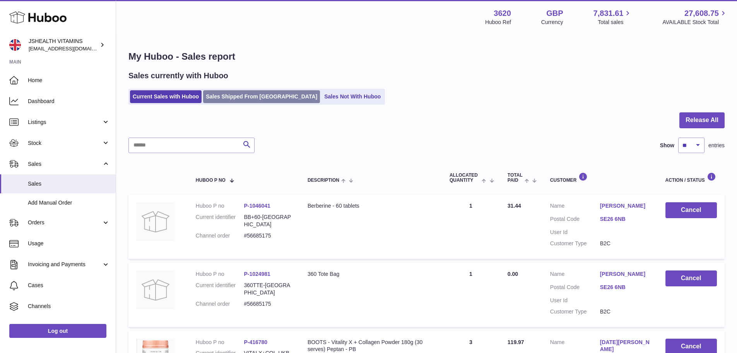  I want to click on span: Total paid, so click(515, 178).